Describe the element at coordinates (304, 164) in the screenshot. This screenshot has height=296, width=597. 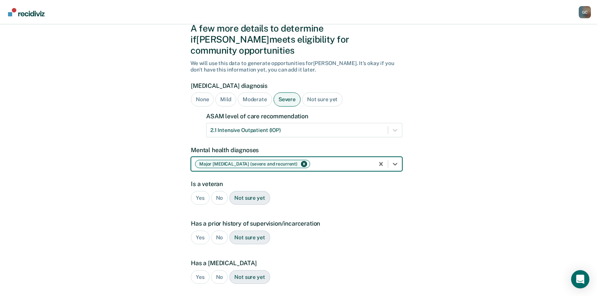
I see `div: Remove Major Depressive Disorder (severe and recurrent)` at that location.